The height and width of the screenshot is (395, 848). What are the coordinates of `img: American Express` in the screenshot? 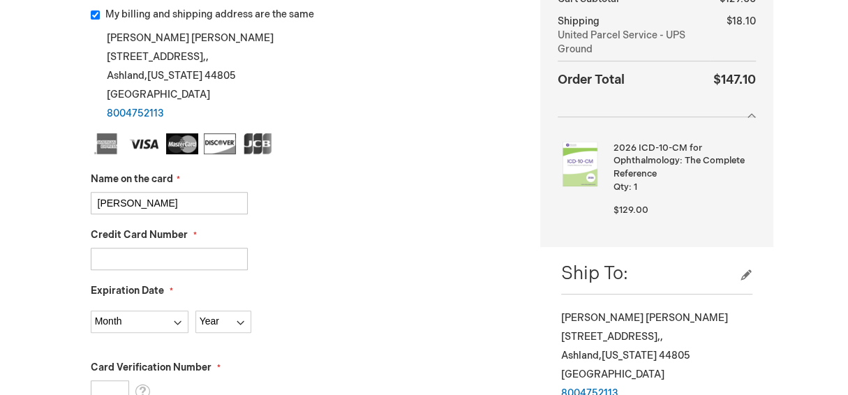 It's located at (107, 144).